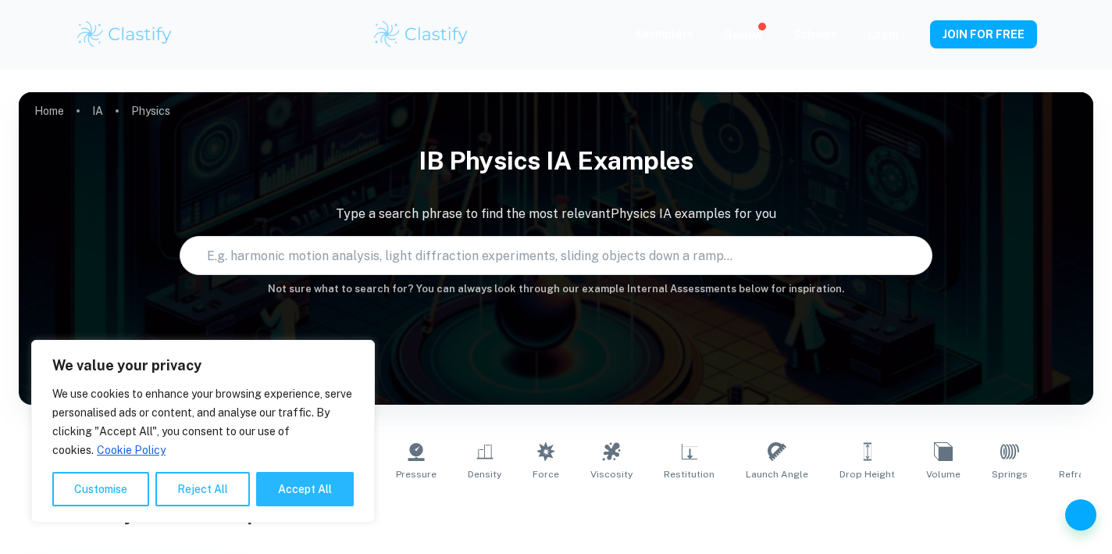 The image size is (1112, 554). What do you see at coordinates (540, 255) in the screenshot?
I see `input: E.g. harmonic motion analysis, light diffraction experiments, sliding objects down a ramp...` at bounding box center [540, 255].